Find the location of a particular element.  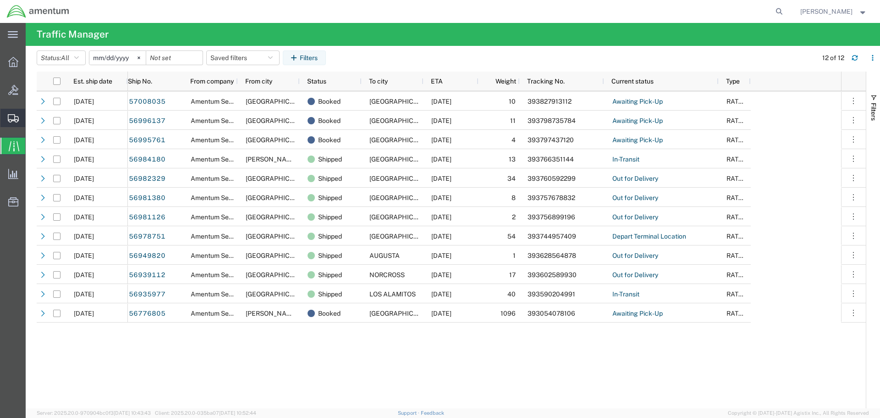

button: Filters is located at coordinates (304, 58).